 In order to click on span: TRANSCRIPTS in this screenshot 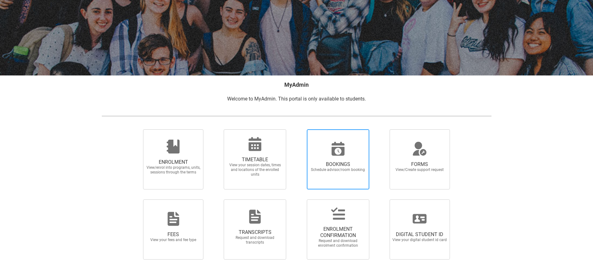, I will do `click(255, 232)`.